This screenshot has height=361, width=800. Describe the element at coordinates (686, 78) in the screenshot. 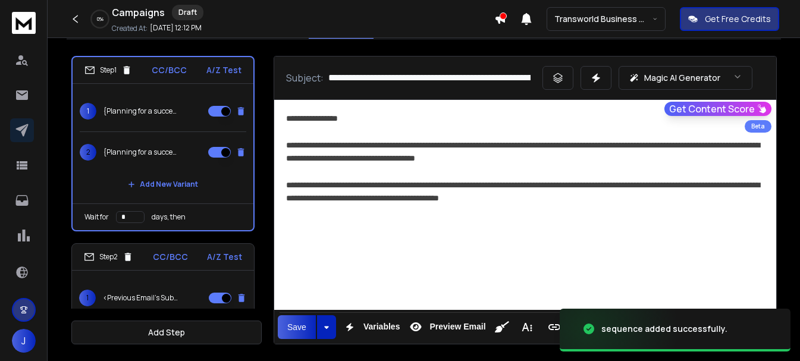

I see `button: Magic AI Generator` at that location.